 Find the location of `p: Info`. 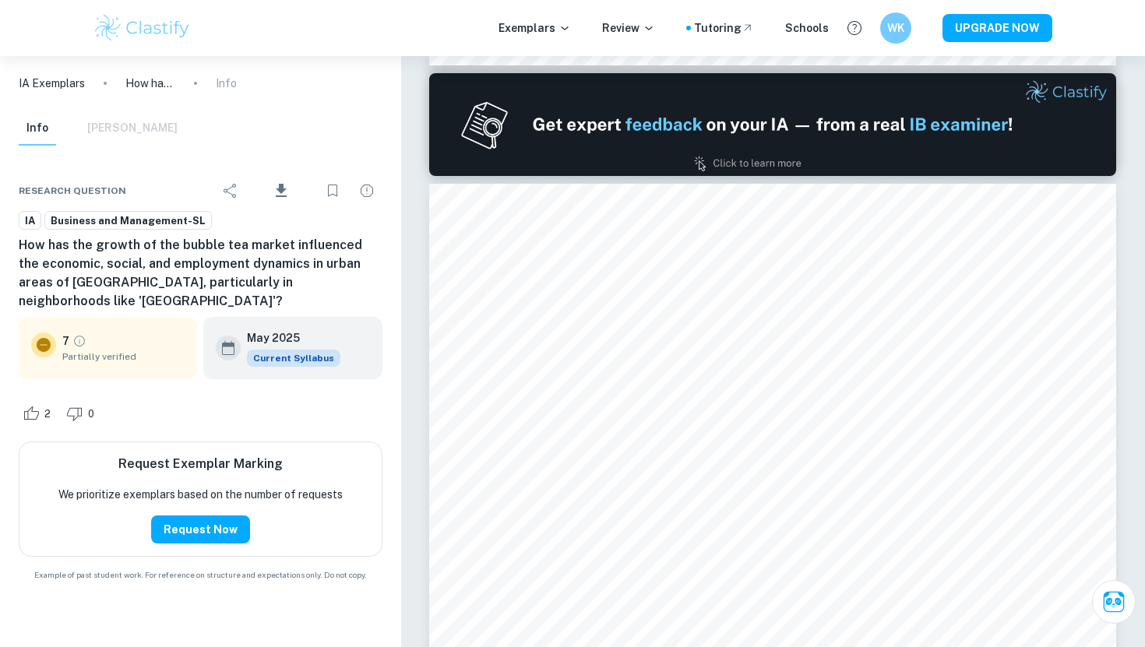

p: Info is located at coordinates (226, 83).